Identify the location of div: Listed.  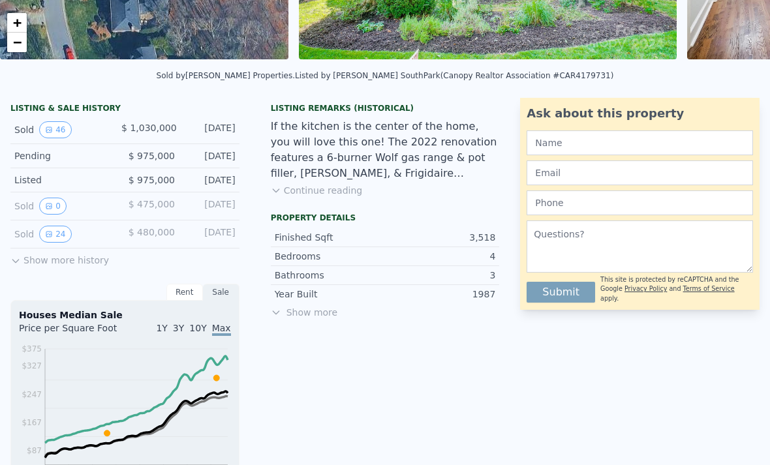
(64, 180).